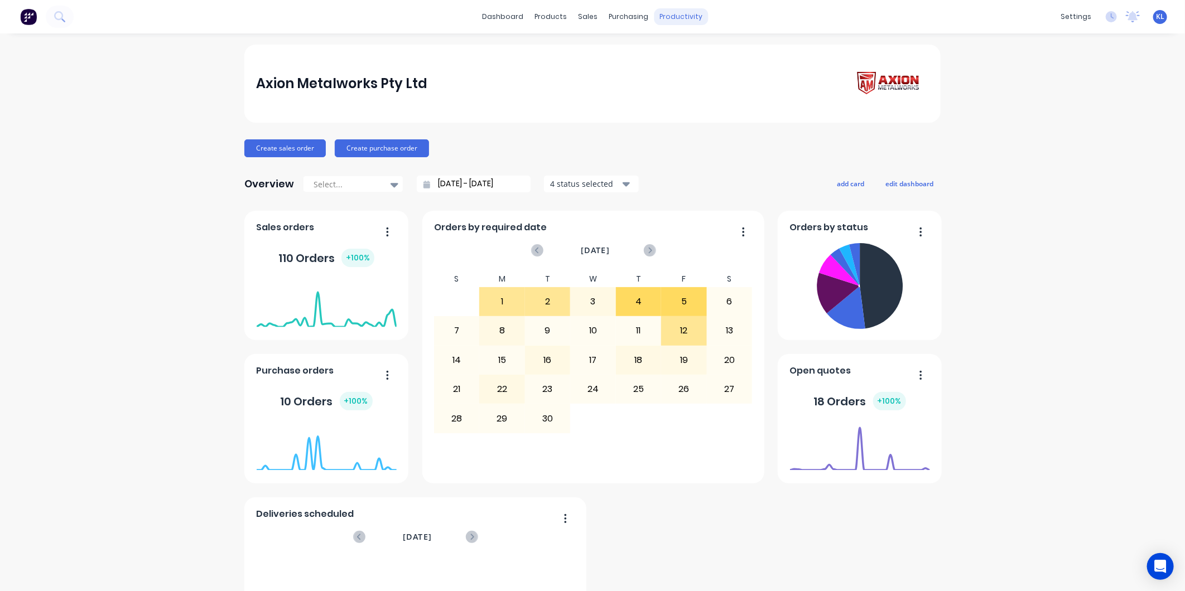  What do you see at coordinates (28, 17) in the screenshot?
I see `img: Factory` at bounding box center [28, 17].